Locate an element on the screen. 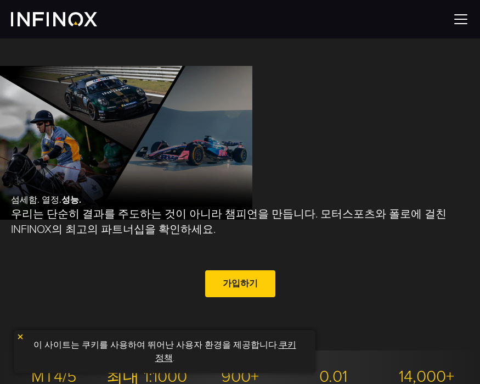 Image resolution: width=480 pixels, height=384 pixels. p: 이 사이트는 쿠키를 사용하여 뛰어난 사용자 환경을 제공합니다. . is located at coordinates (165, 351).